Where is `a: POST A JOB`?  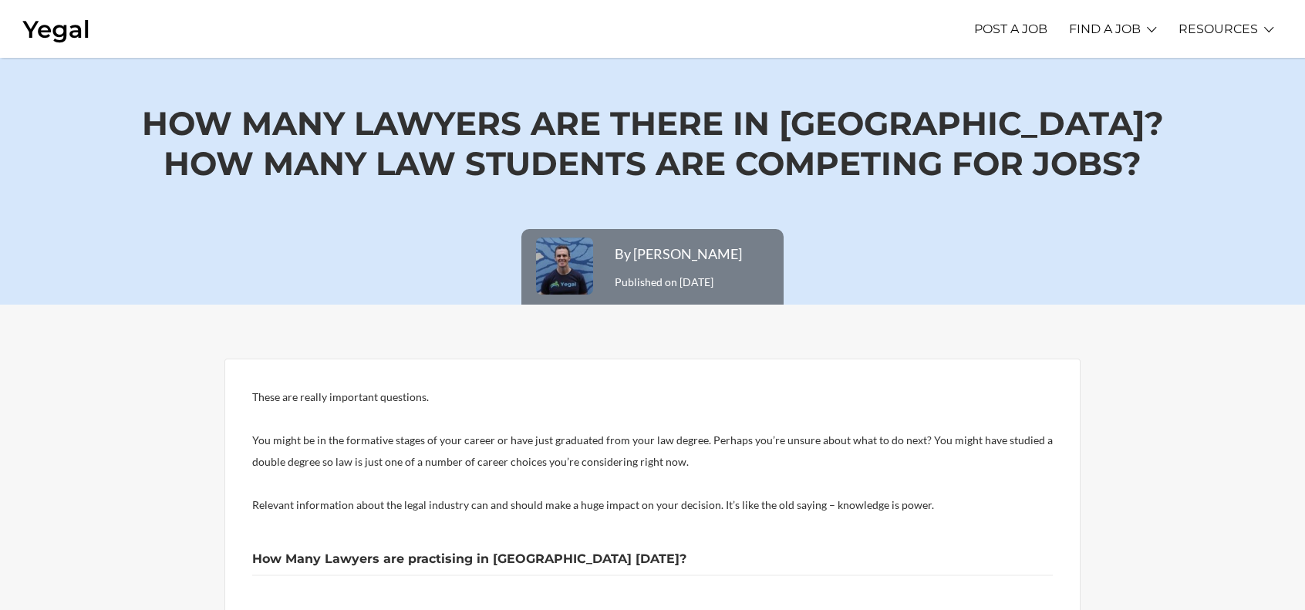 a: POST A JOB is located at coordinates (1011, 29).